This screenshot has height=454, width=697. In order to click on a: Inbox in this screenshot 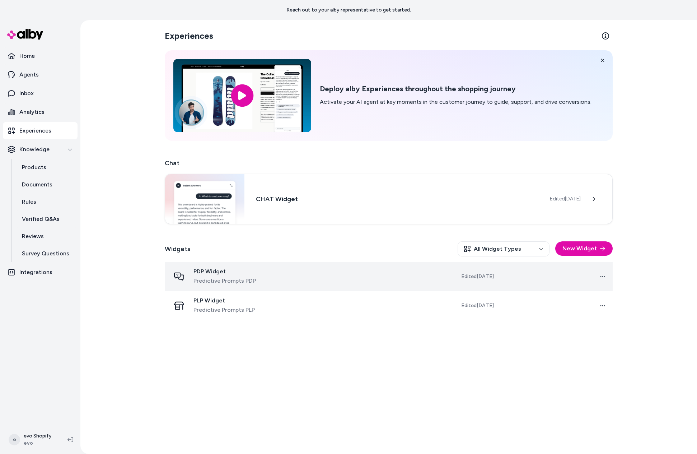, I will do `click(40, 93)`.